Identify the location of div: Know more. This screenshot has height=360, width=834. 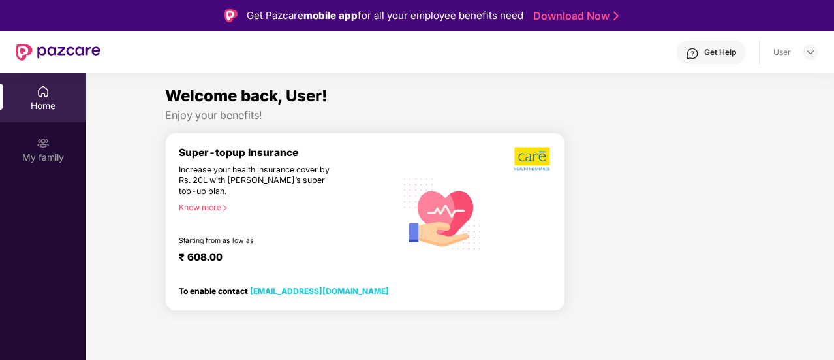
(283, 207).